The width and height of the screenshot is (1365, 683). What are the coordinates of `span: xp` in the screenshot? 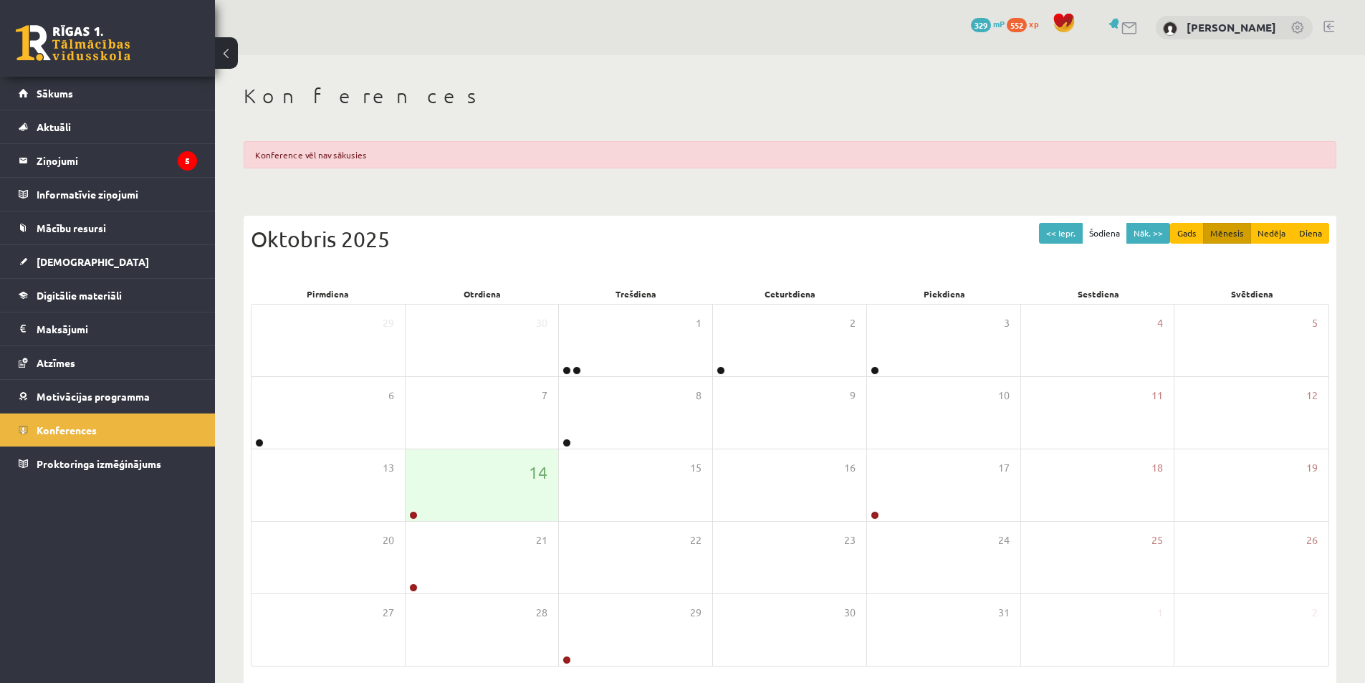 It's located at (1033, 24).